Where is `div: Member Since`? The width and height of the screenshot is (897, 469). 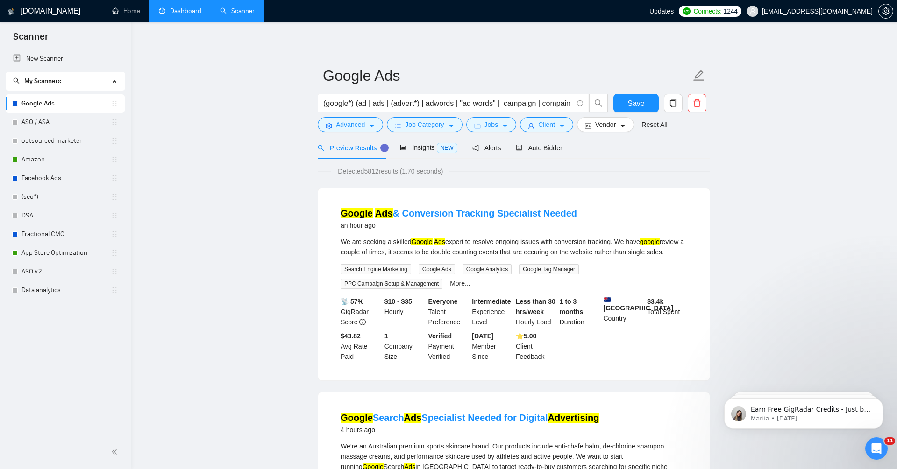 div: Member Since is located at coordinates (492, 346).